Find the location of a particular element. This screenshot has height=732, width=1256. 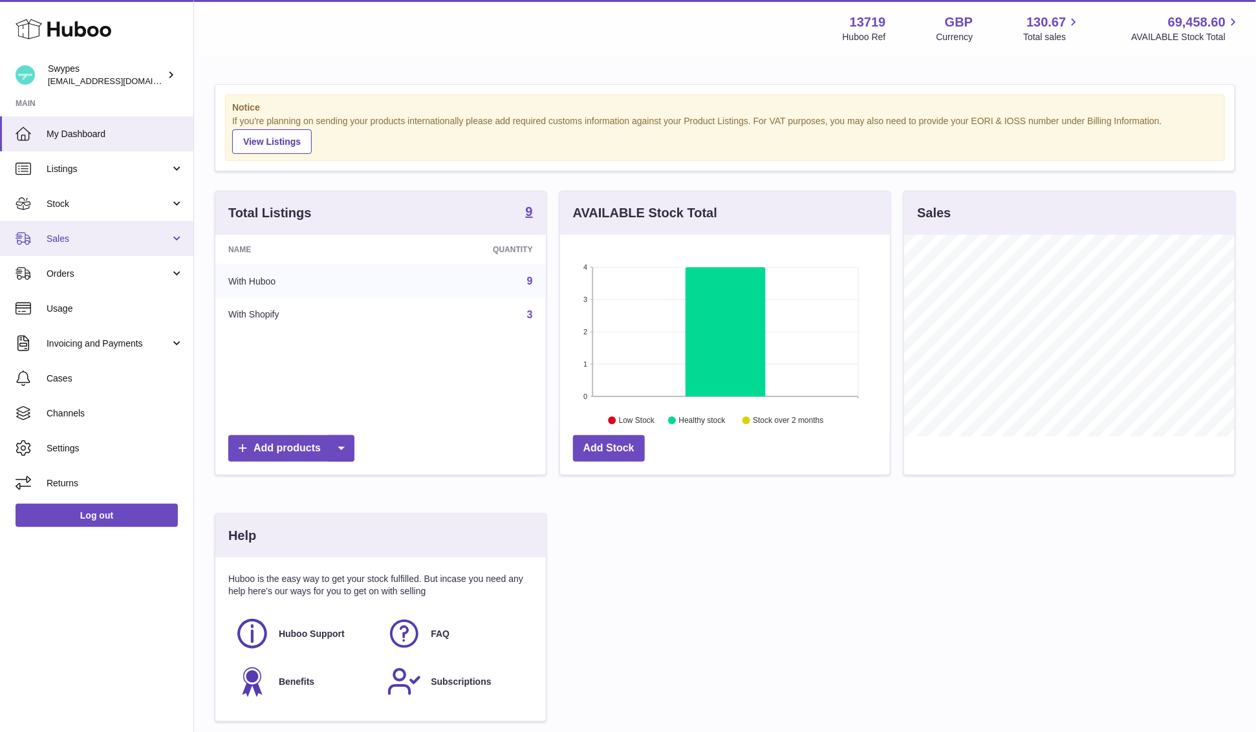

p: Huboo is the easy way to get your stock fulfilled. But incase you need any help here's our ways f... is located at coordinates (380, 585).